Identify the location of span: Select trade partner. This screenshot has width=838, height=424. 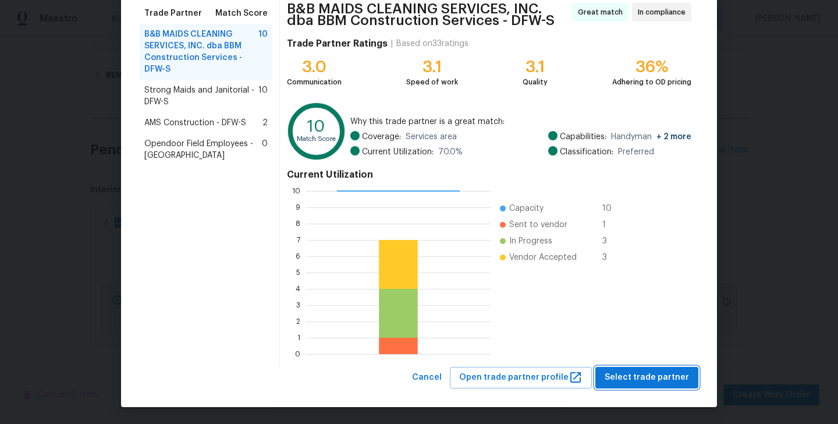
(647, 377).